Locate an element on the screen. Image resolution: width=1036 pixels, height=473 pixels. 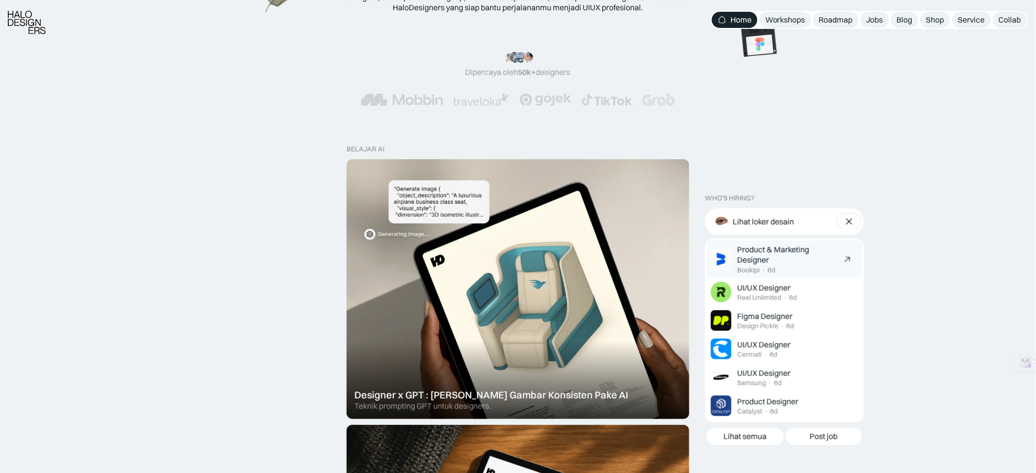
div: Product & Marketing Designer is located at coordinates (788, 255).